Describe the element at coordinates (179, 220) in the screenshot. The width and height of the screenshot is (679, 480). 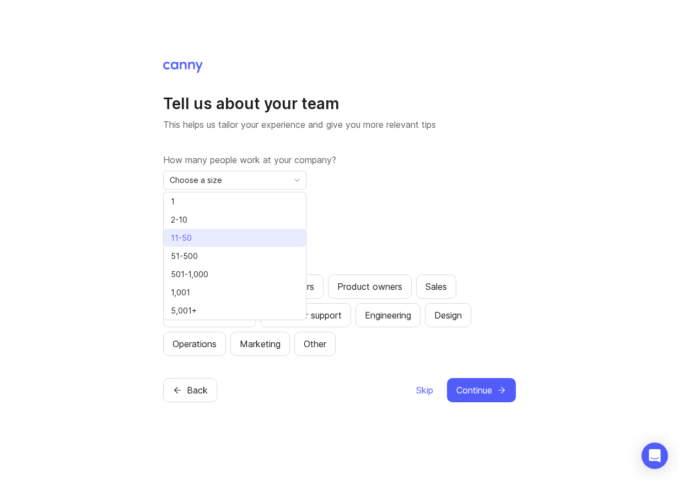
I see `span: 2-10` at that location.